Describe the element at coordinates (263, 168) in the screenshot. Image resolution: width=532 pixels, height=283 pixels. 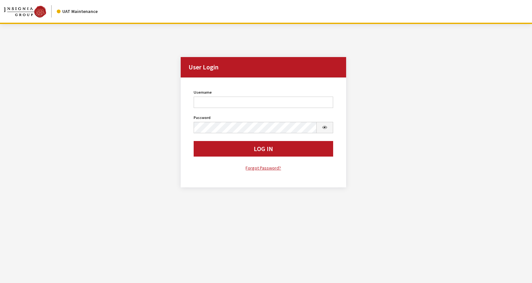
I see `a: Forgot Password?` at that location.